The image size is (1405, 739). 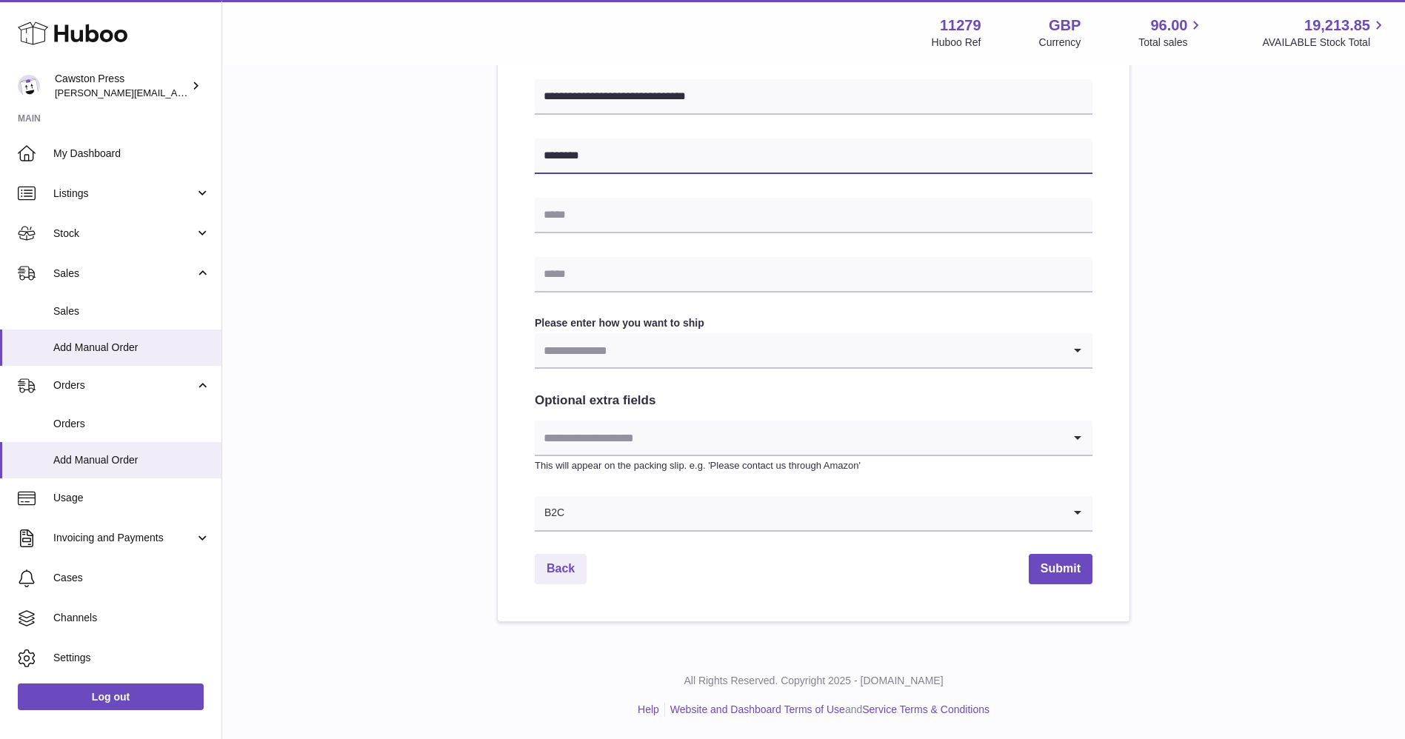 What do you see at coordinates (956, 42) in the screenshot?
I see `div: Huboo Ref` at bounding box center [956, 42].